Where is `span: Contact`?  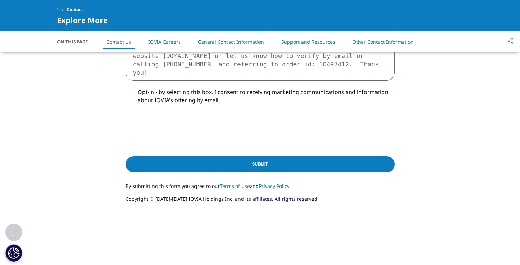 span: Contact is located at coordinates (75, 10).